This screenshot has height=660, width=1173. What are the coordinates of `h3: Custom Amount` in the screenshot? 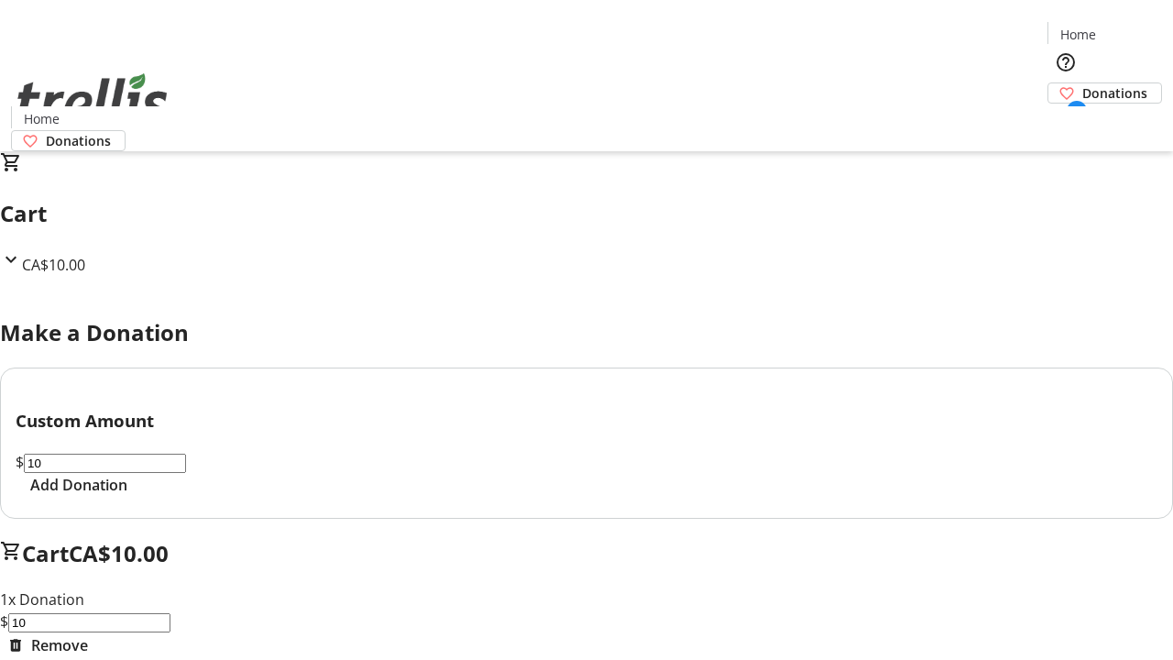 It's located at (586, 420).